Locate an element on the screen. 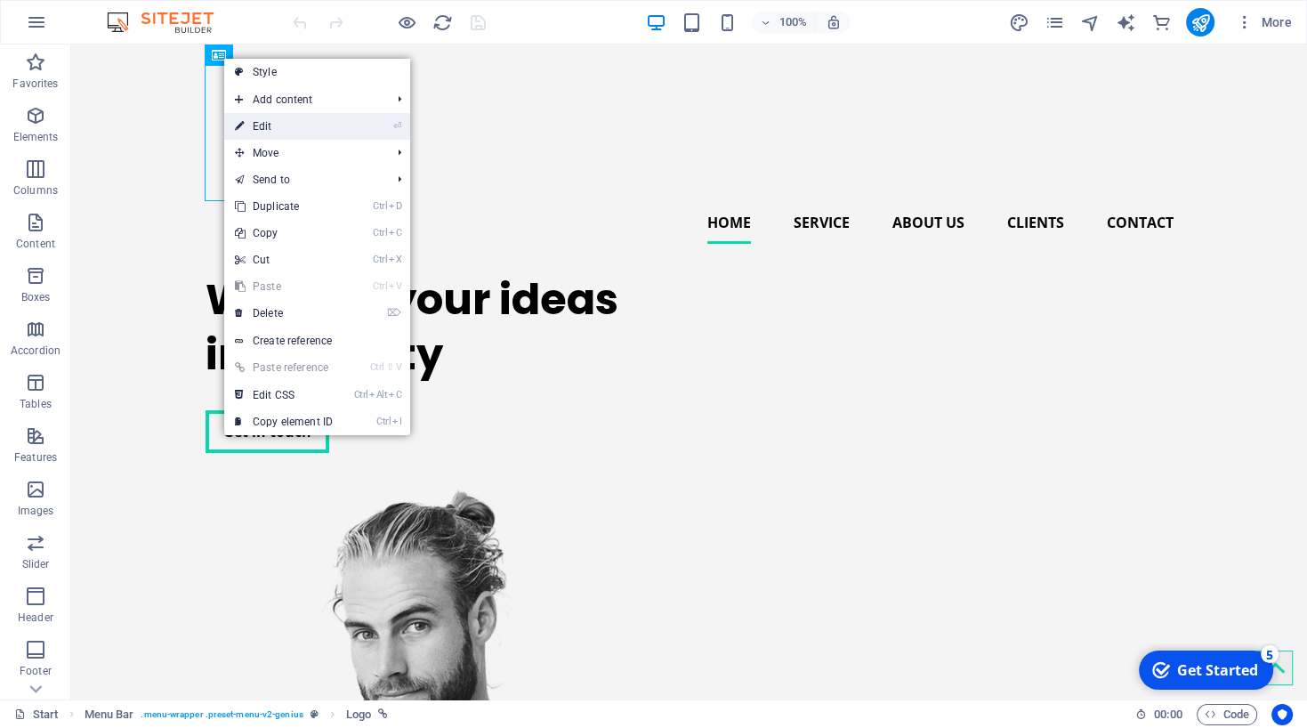 This screenshot has height=728, width=1307. a: ⌦Delete is located at coordinates (284, 313).